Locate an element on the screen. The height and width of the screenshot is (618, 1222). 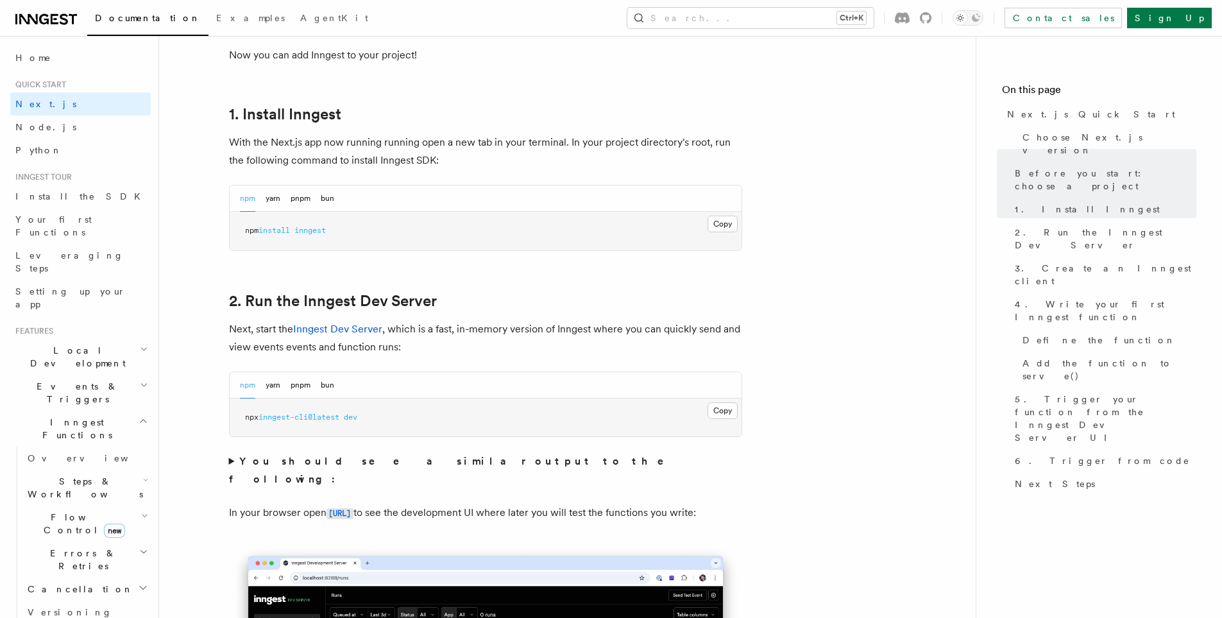
span: Before you start: choose a project is located at coordinates (1106, 180).